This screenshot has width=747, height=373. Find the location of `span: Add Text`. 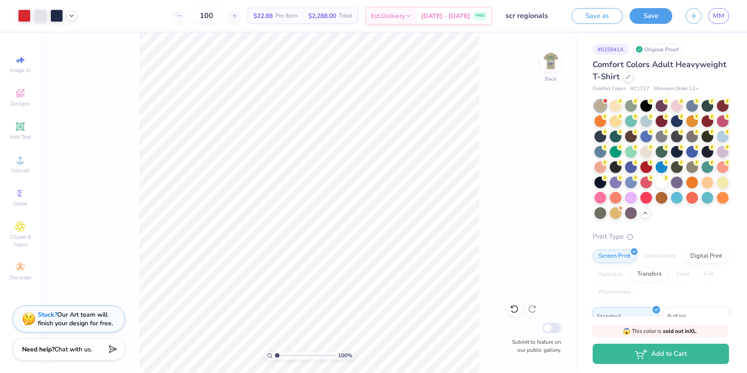

span: Add Text is located at coordinates (20, 137).